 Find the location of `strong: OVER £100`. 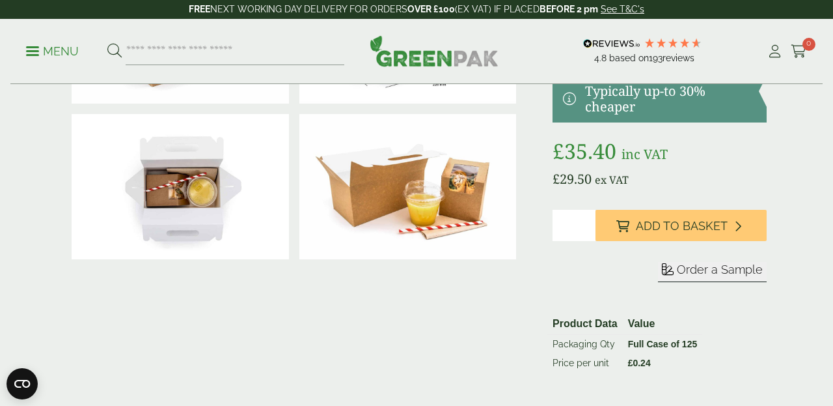

strong: OVER £100 is located at coordinates (431, 9).